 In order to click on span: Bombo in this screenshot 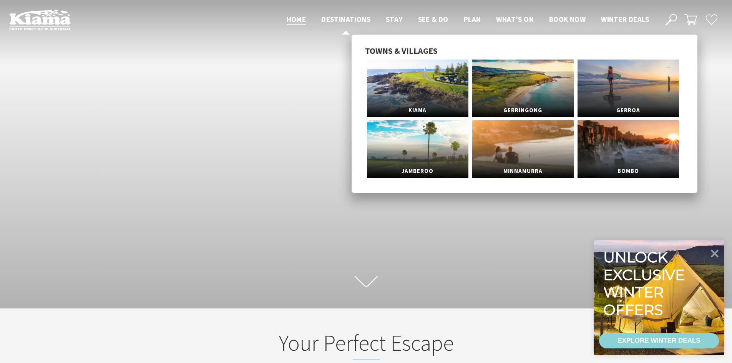, I will do `click(628, 171)`.